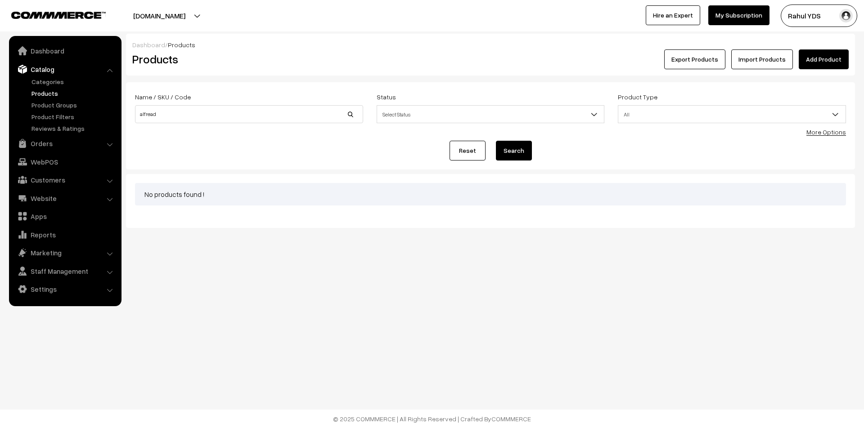 The height and width of the screenshot is (428, 864). What do you see at coordinates (181, 45) in the screenshot?
I see `span: Products` at bounding box center [181, 45].